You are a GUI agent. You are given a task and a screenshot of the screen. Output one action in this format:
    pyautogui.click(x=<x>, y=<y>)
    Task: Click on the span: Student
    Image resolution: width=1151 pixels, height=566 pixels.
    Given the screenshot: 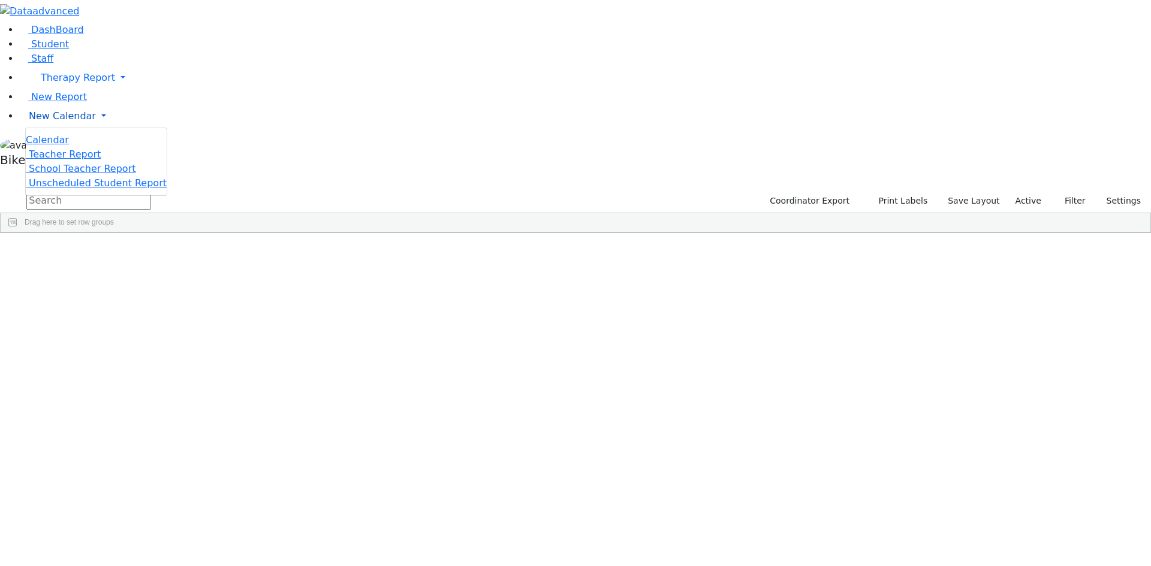 What is the action you would take?
    pyautogui.click(x=50, y=44)
    